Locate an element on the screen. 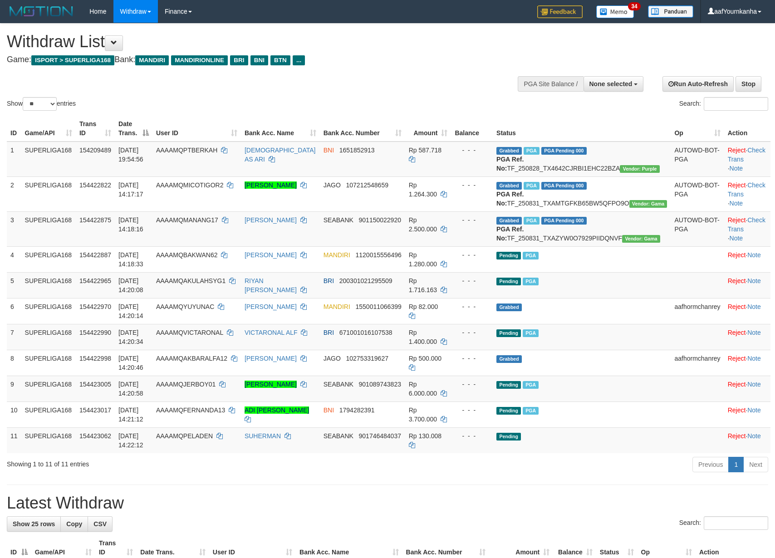 This screenshot has height=558, width=775. span: Rp 1.400.000 is located at coordinates (423, 337).